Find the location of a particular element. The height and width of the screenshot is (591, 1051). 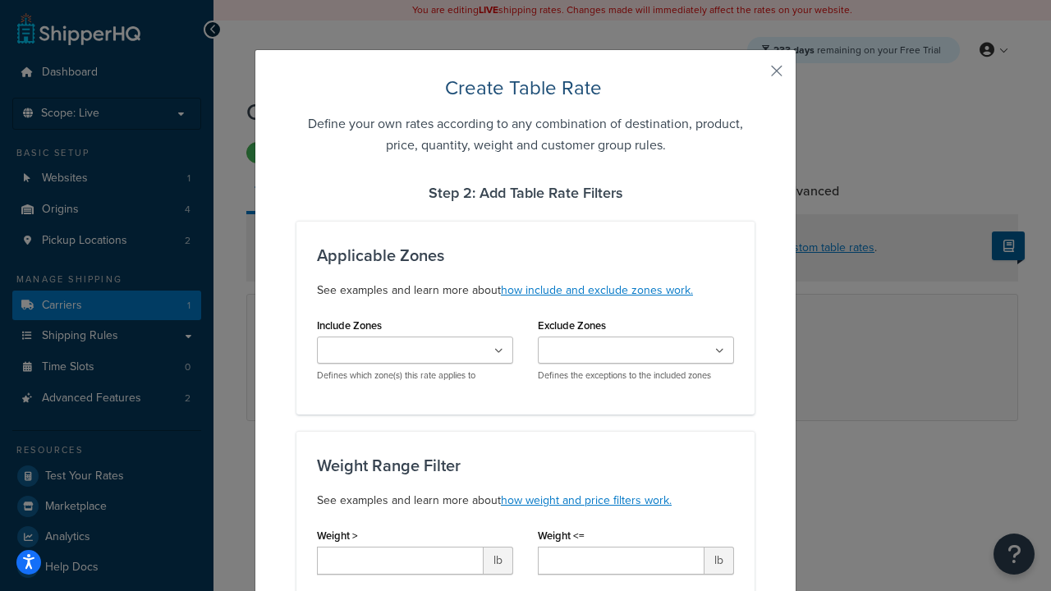

label: Include Zones is located at coordinates (349, 325).